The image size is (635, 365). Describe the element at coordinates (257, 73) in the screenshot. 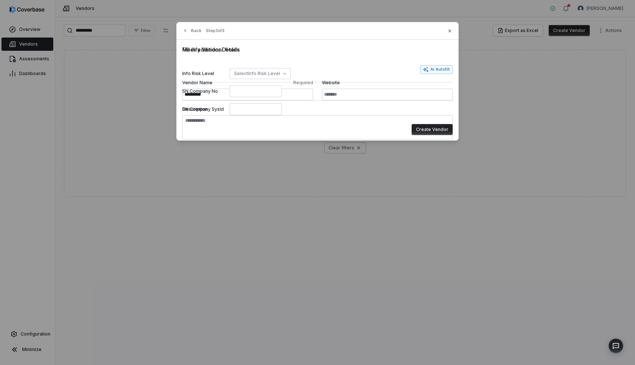

I see `span: Select Info Risk Level` at that location.